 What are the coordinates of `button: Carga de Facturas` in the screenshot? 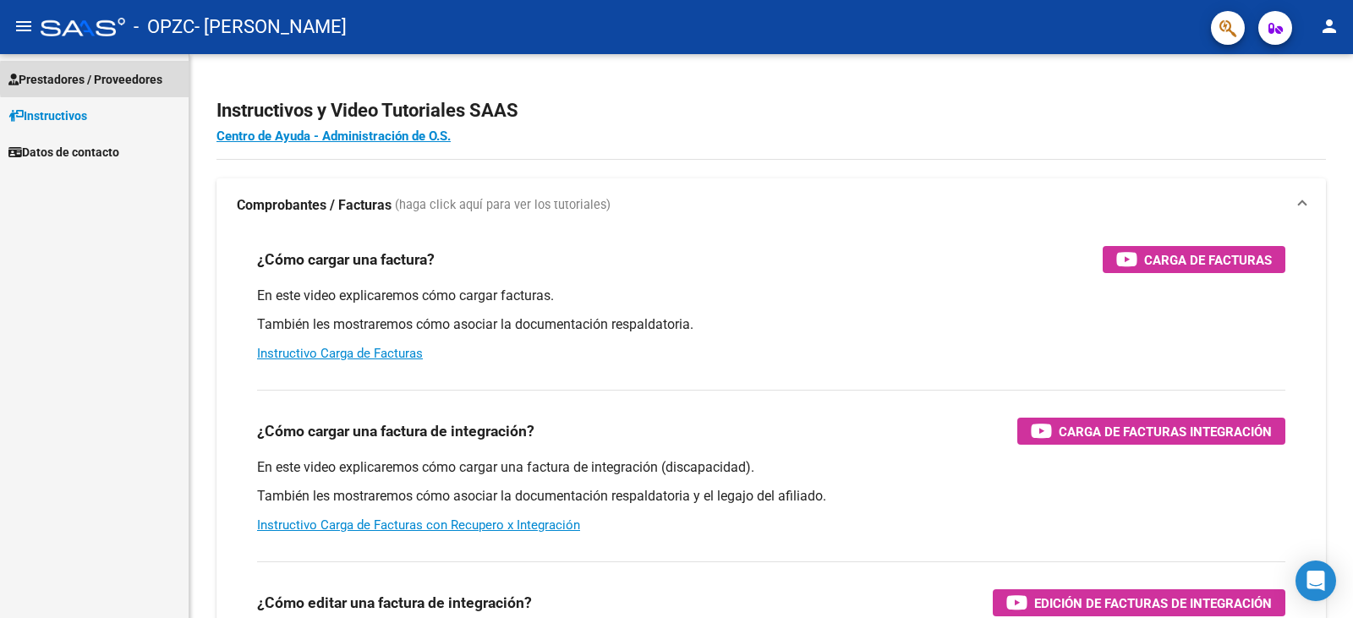 It's located at (1194, 260).